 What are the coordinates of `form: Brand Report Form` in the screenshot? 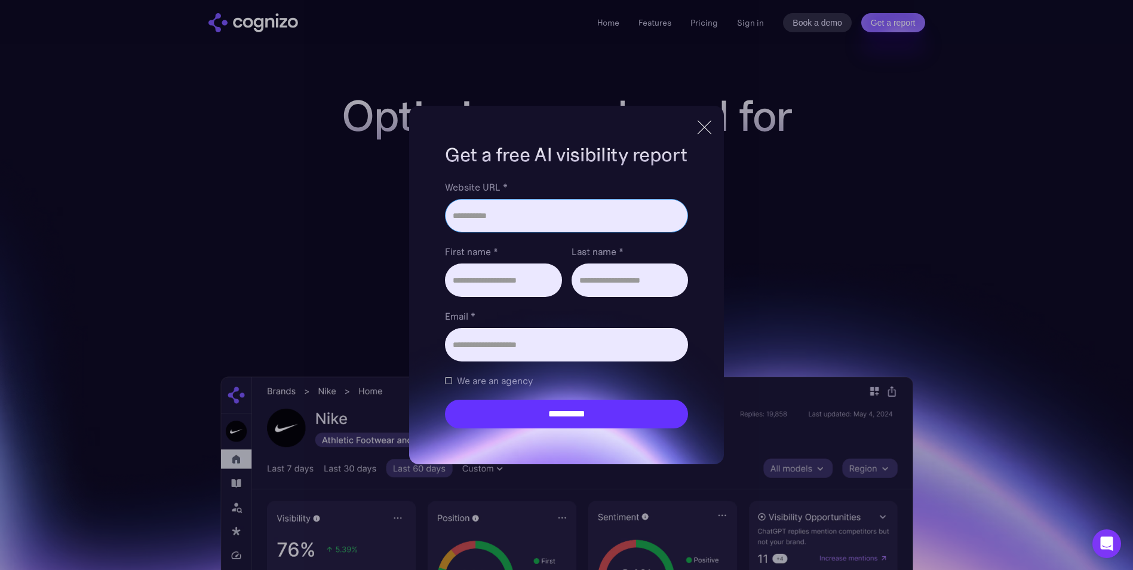 It's located at (566, 304).